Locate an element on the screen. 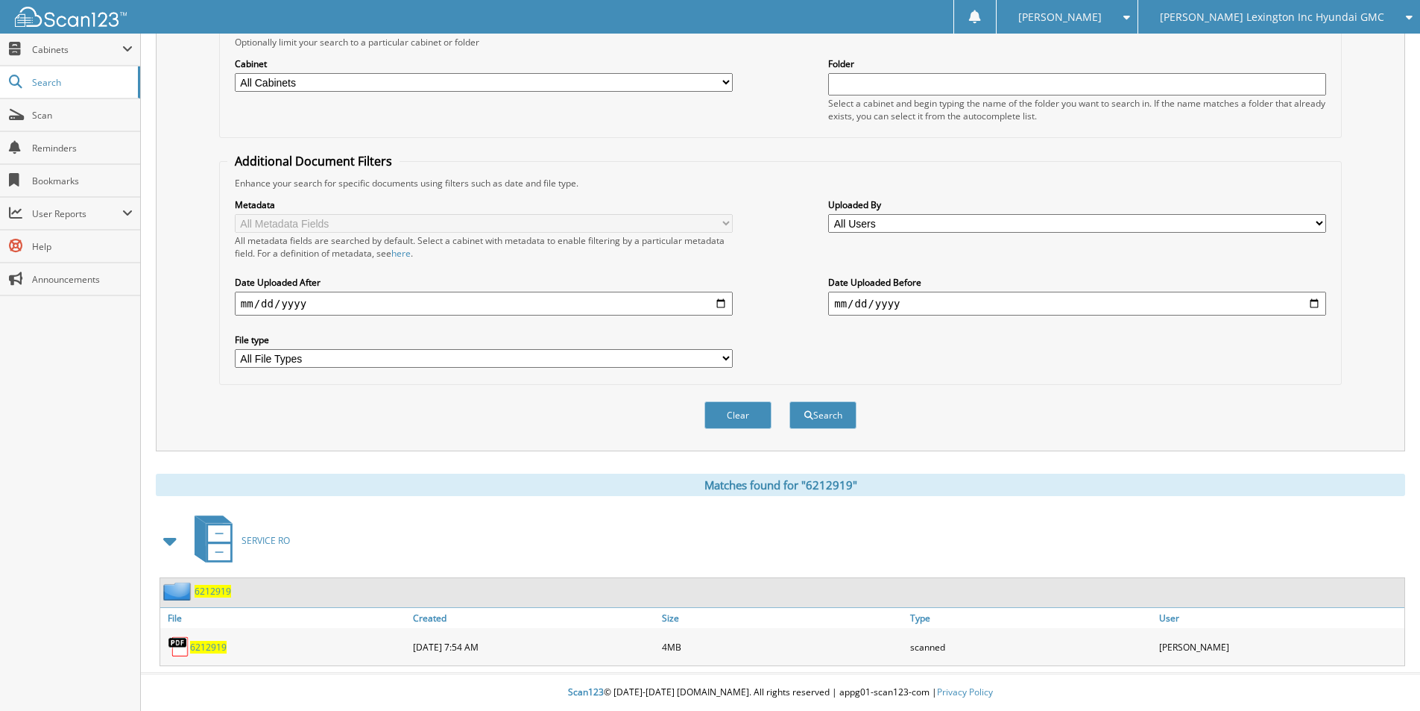 Image resolution: width=1420 pixels, height=711 pixels. span: Announcements is located at coordinates (82, 279).